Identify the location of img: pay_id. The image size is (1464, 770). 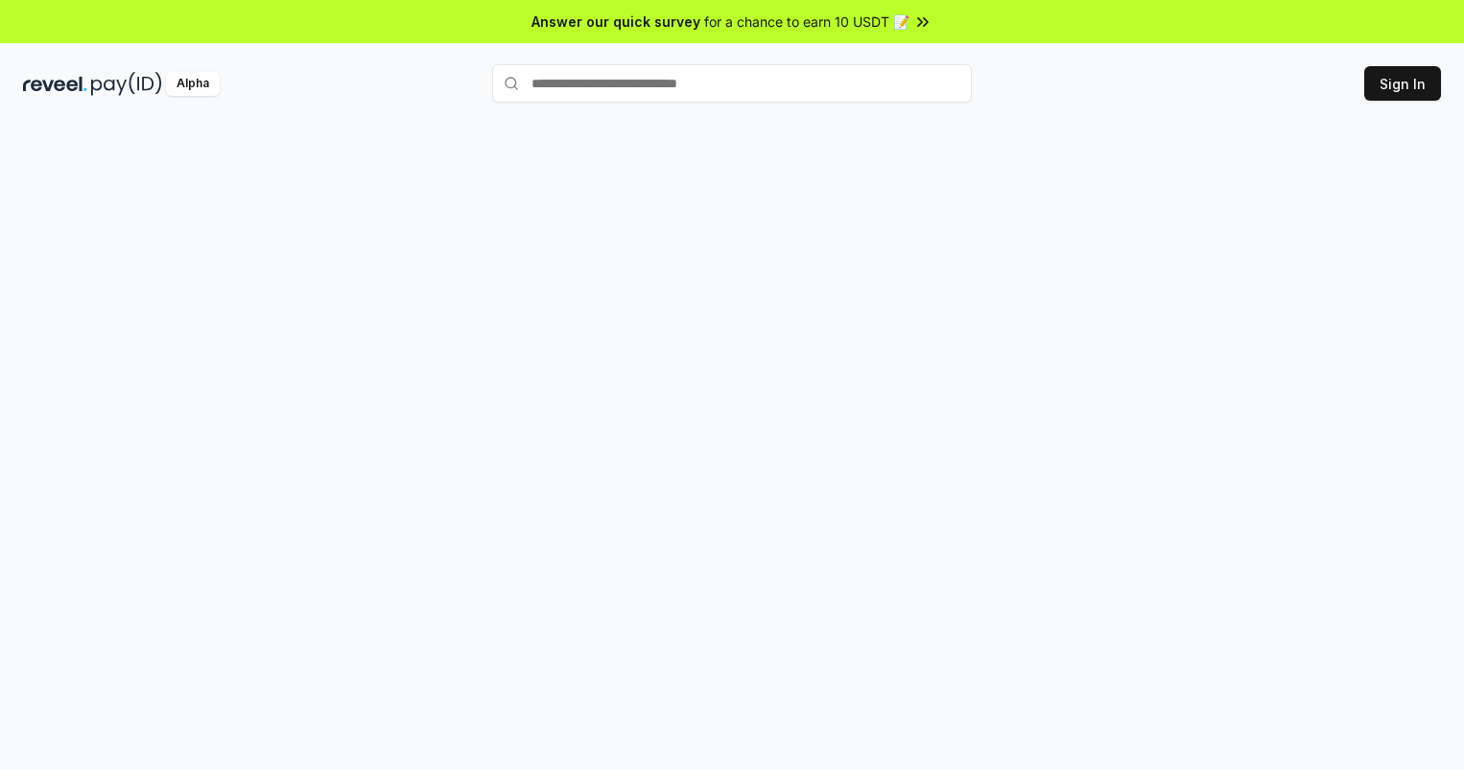
(127, 83).